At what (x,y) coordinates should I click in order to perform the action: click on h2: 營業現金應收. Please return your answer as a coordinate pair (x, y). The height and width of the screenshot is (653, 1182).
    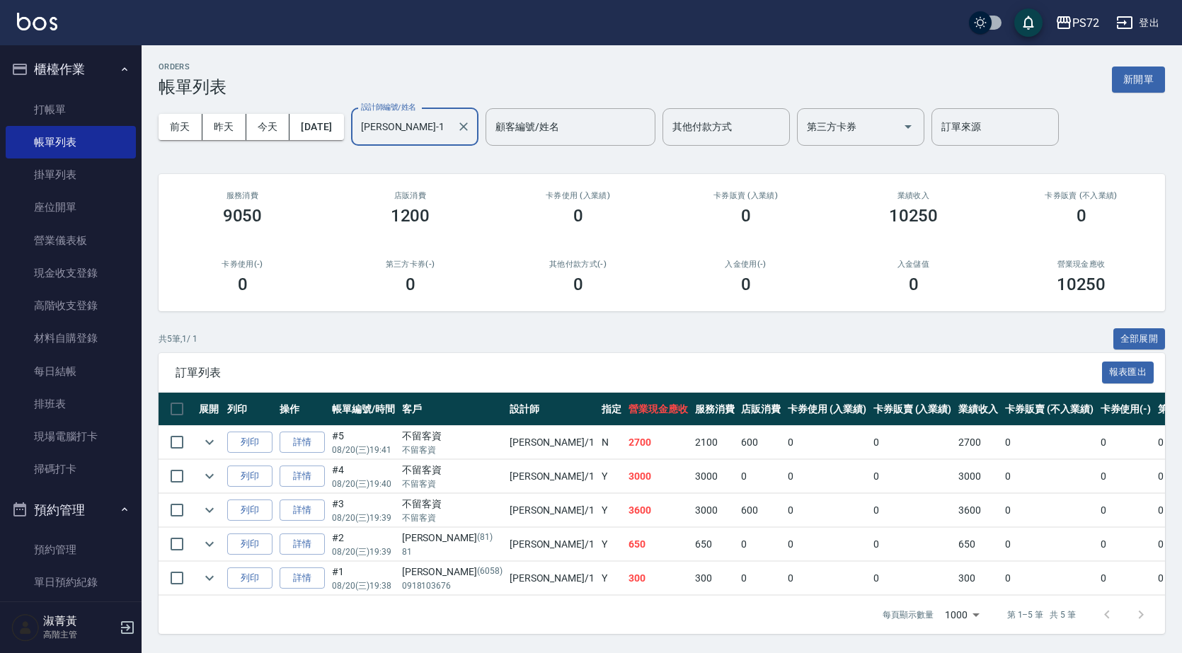
    Looking at the image, I should click on (1081, 264).